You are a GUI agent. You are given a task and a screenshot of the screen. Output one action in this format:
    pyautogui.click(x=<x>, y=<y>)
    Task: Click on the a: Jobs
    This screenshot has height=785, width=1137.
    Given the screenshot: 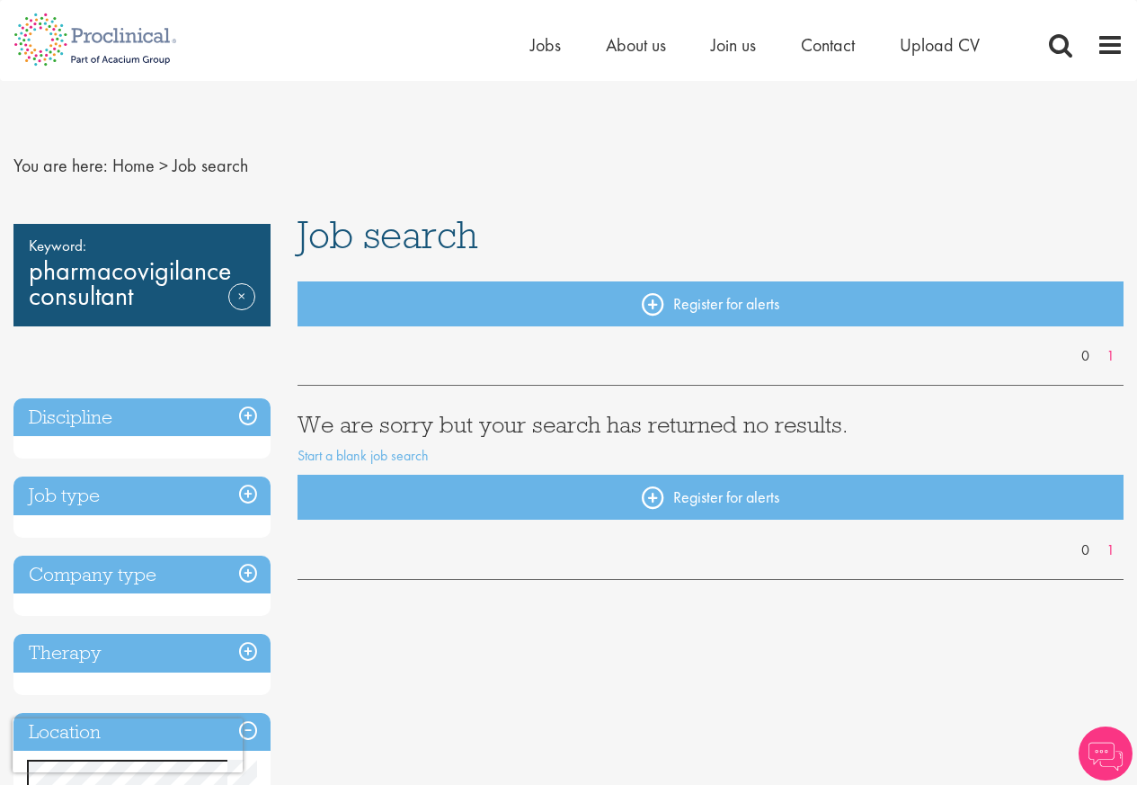 What is the action you would take?
    pyautogui.click(x=546, y=45)
    